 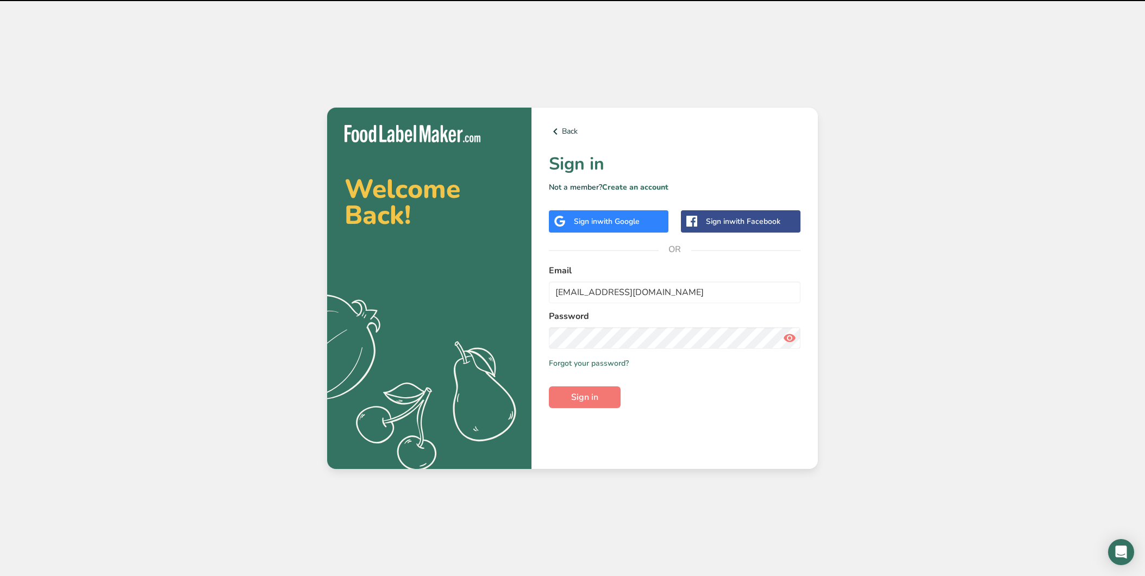 What do you see at coordinates (674, 164) in the screenshot?
I see `h1: Sign in` at bounding box center [674, 164].